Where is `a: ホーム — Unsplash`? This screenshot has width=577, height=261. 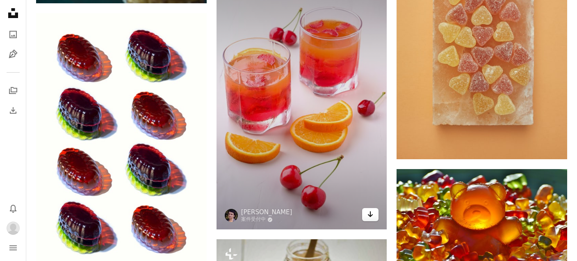 a: ホーム — Unsplash is located at coordinates (13, 14).